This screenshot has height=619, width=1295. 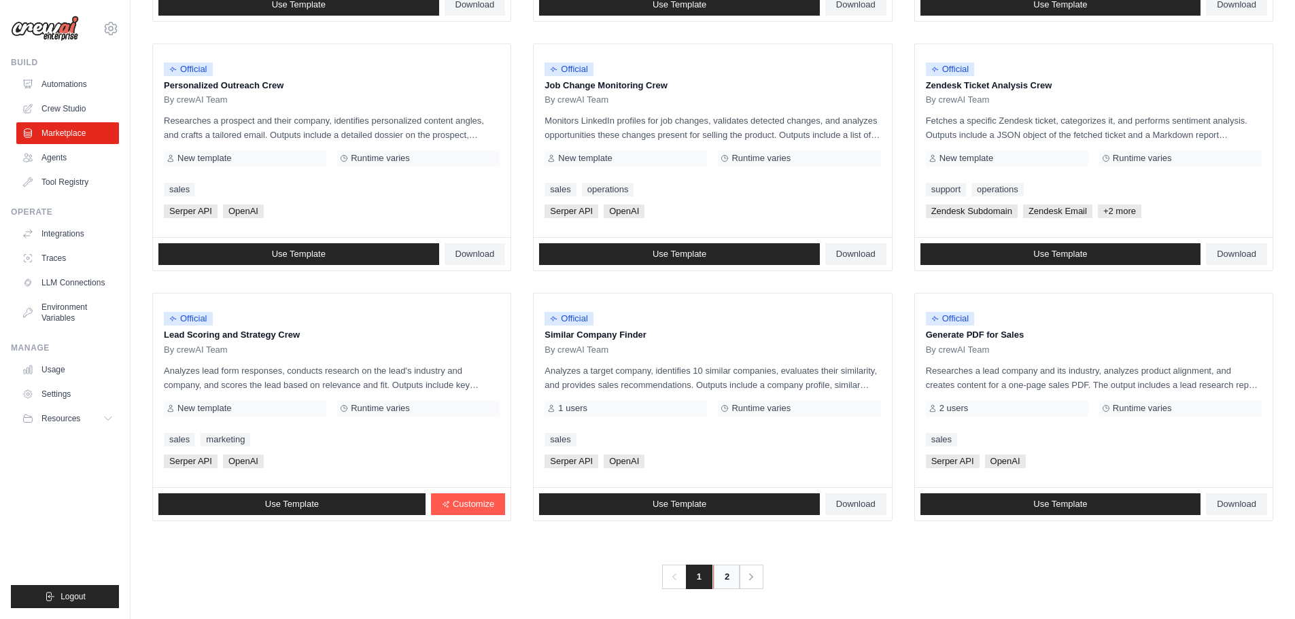 What do you see at coordinates (67, 313) in the screenshot?
I see `a: Environment Variables` at bounding box center [67, 313].